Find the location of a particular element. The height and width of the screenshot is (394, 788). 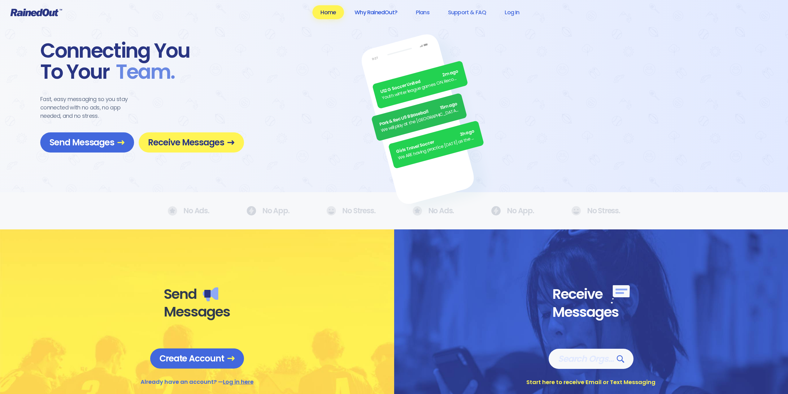

span: Create Account is located at coordinates (197, 358).